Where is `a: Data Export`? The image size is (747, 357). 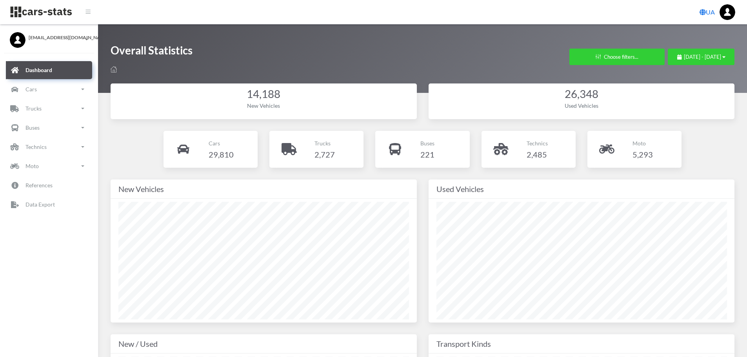
a: Data Export is located at coordinates (49, 205).